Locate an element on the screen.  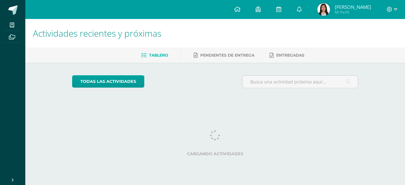
img: 44a490a2c478ea92f394c8ceed1f6f56.png is located at coordinates (324, 10).